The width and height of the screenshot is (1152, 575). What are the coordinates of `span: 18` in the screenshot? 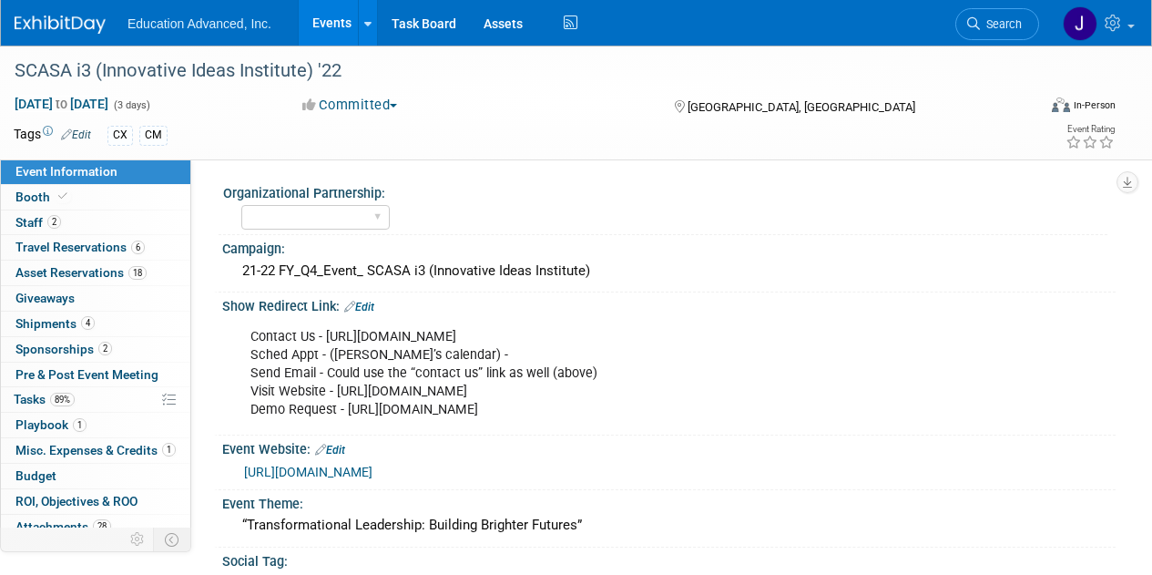 It's located at (137, 272).